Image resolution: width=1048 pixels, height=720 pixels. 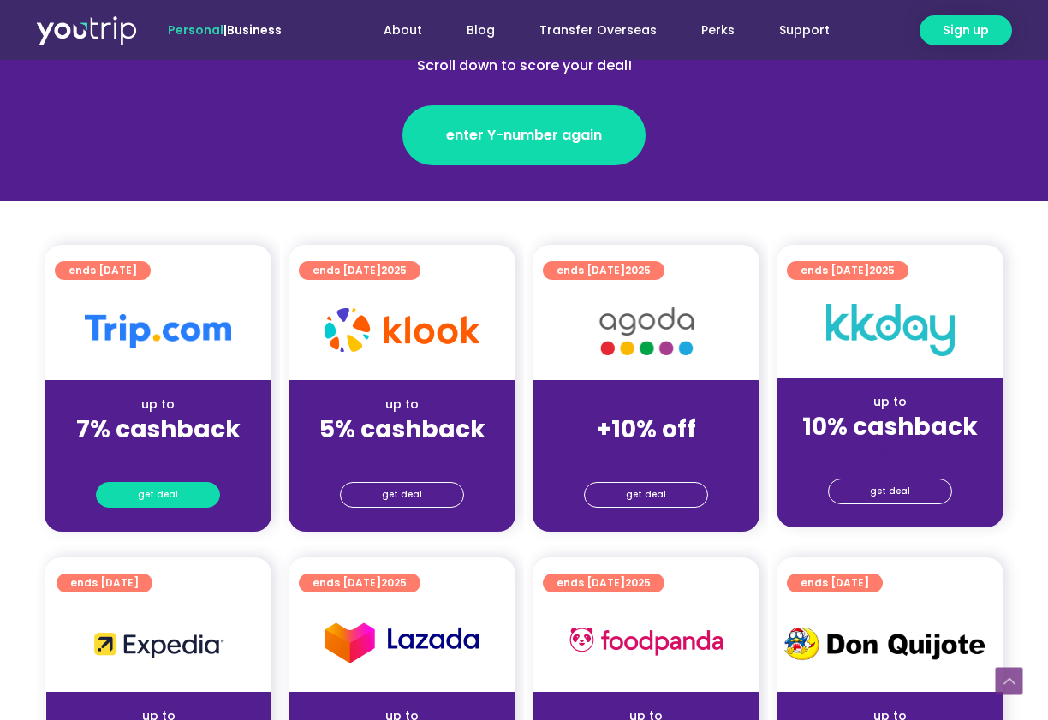 What do you see at coordinates (598, 30) in the screenshot?
I see `a: Transfer Overseas` at bounding box center [598, 30].